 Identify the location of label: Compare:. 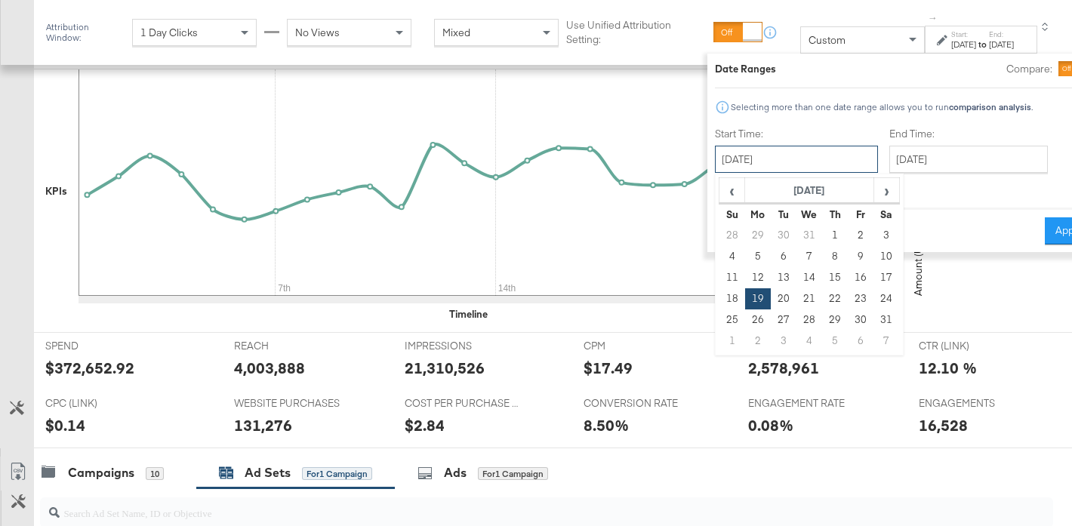
(1029, 69).